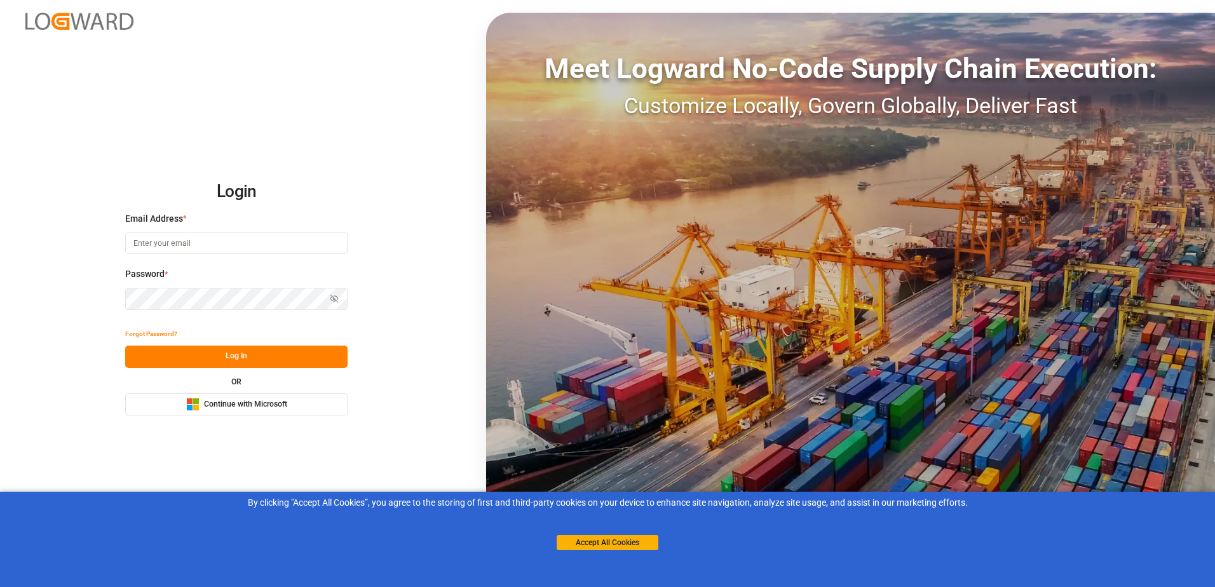 The width and height of the screenshot is (1215, 587). What do you see at coordinates (608, 543) in the screenshot?
I see `button: Accept All Cookies` at bounding box center [608, 543].